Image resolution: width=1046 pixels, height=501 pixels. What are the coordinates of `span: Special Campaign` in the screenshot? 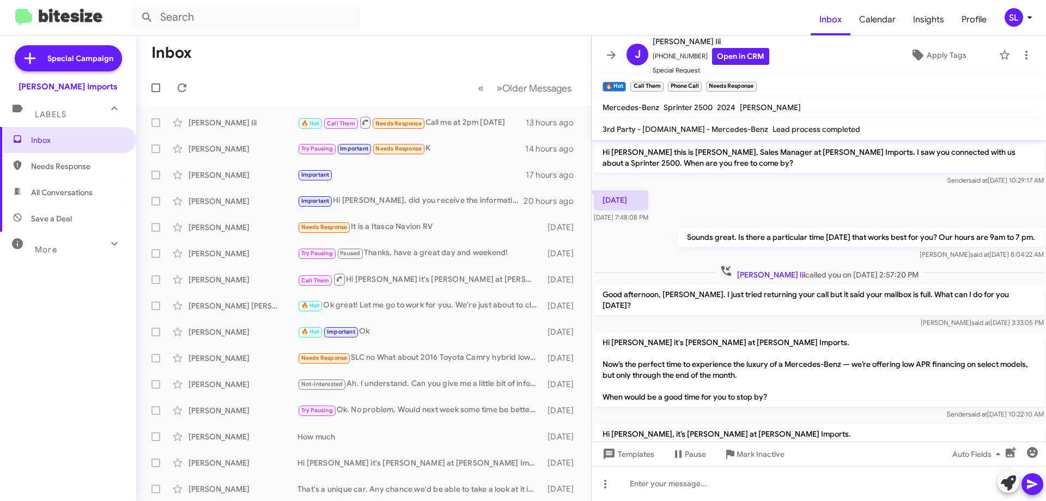 It's located at (80, 58).